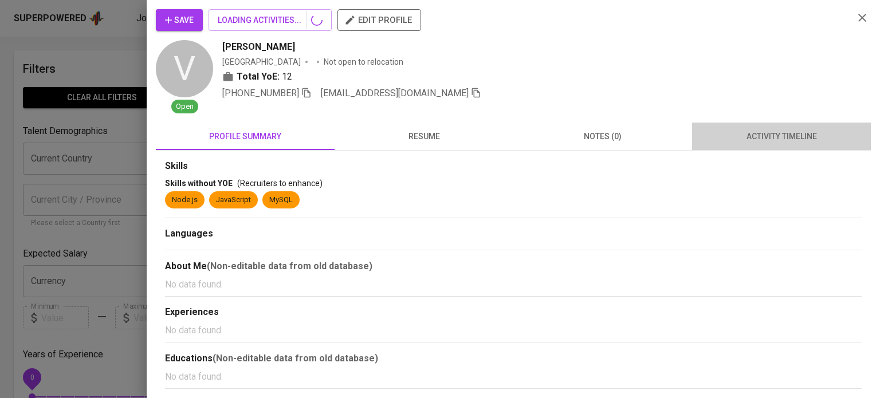 This screenshot has height=398, width=880. What do you see at coordinates (513, 312) in the screenshot?
I see `div: Experiences` at bounding box center [513, 312].